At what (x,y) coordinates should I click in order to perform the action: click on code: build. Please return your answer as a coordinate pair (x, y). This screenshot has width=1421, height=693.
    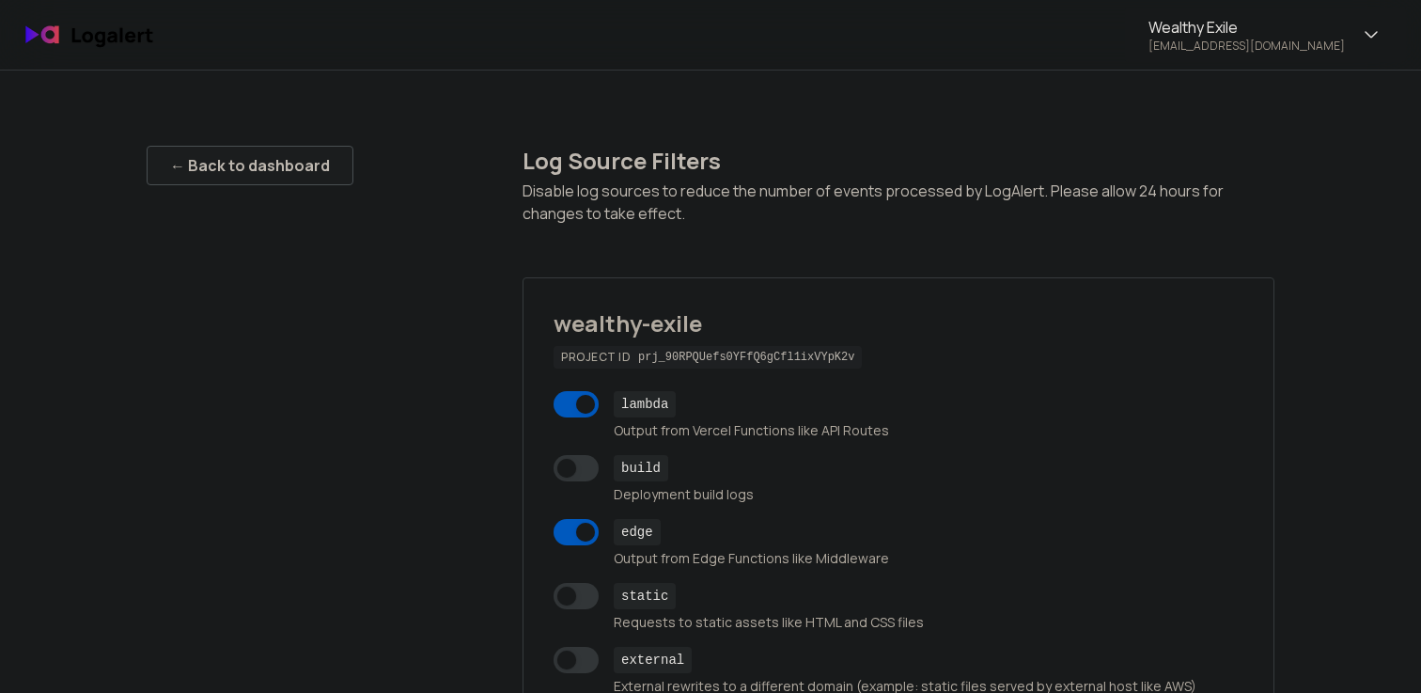
    Looking at the image, I should click on (641, 468).